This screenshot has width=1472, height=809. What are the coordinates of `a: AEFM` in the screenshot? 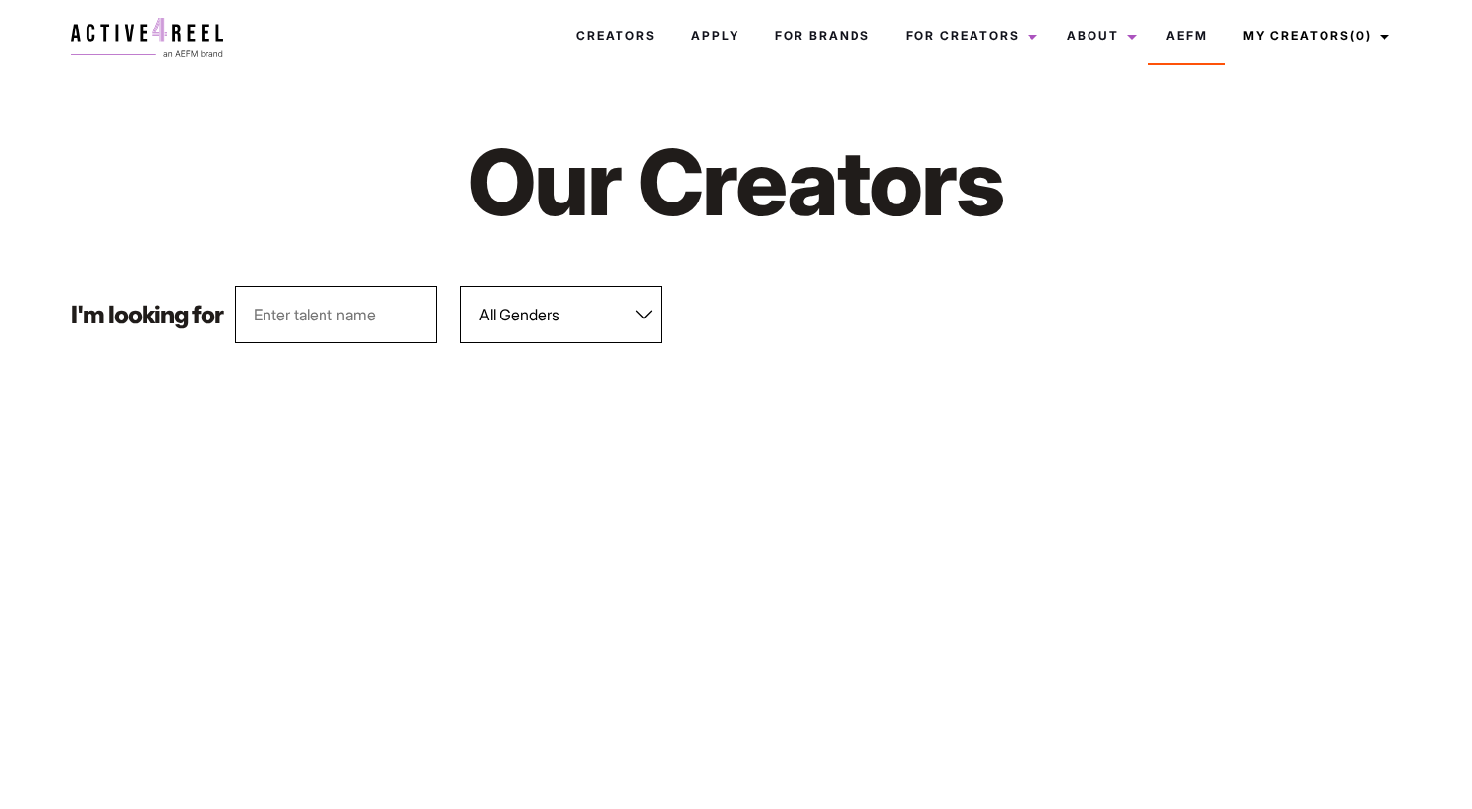 It's located at (1187, 36).